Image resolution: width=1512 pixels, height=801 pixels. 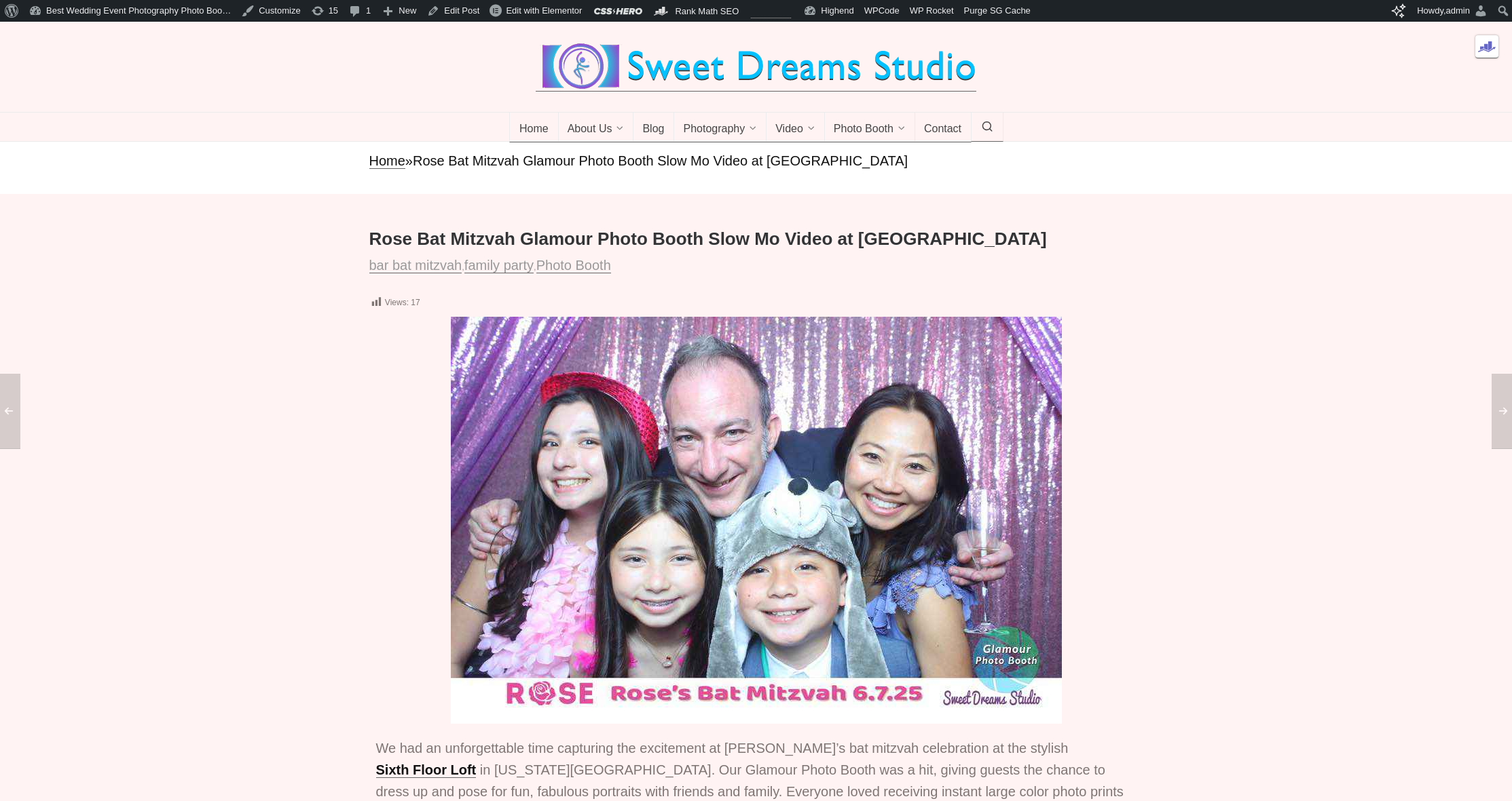 What do you see at coordinates (590, 130) in the screenshot?
I see `span: About Us` at bounding box center [590, 130].